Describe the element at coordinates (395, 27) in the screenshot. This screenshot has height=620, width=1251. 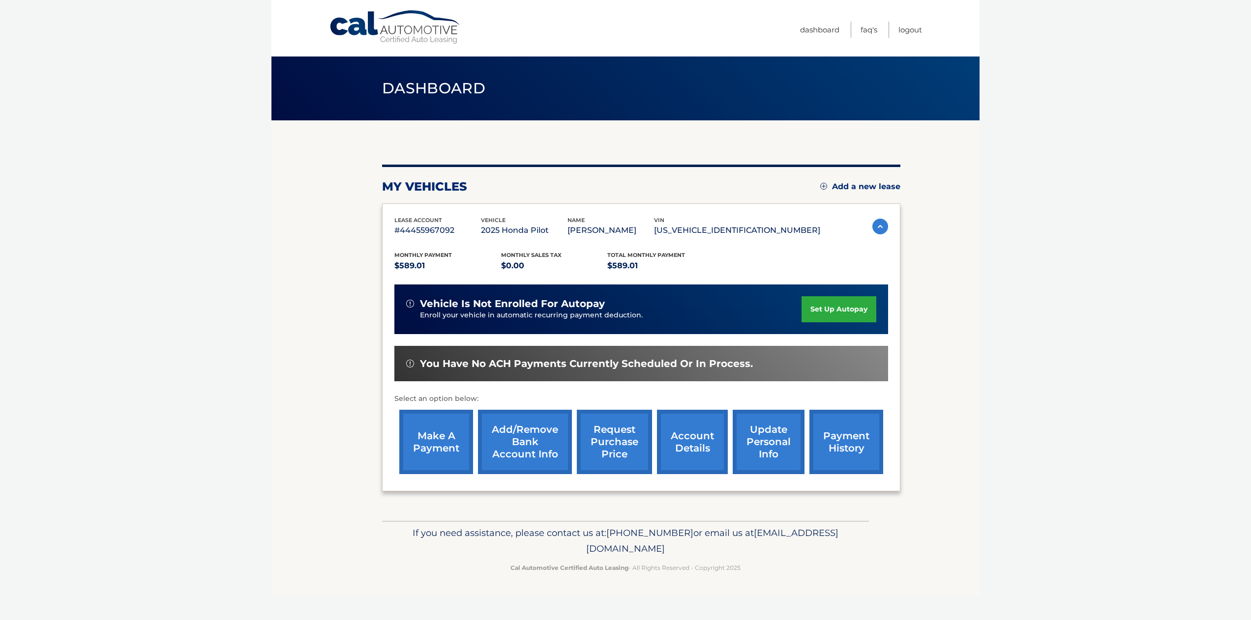
I see `a: Cal Automotive` at that location.